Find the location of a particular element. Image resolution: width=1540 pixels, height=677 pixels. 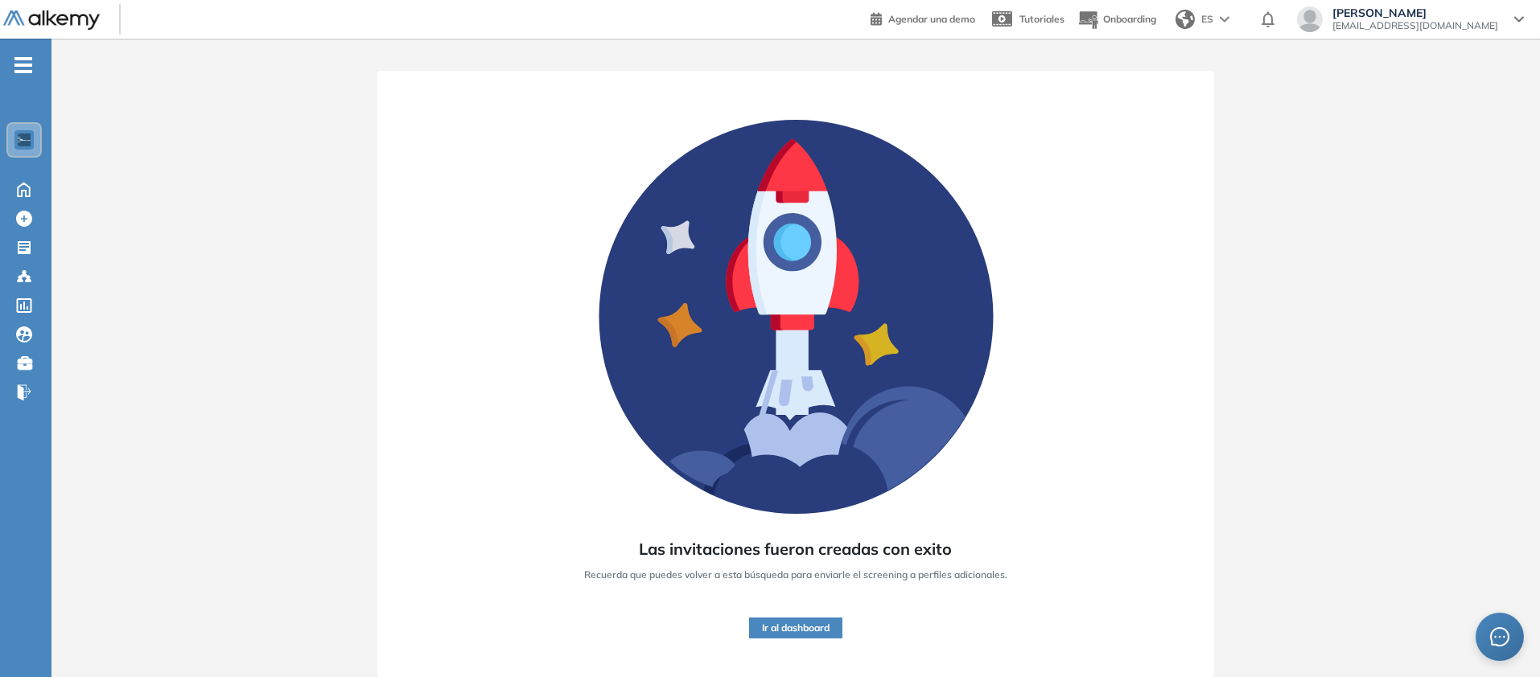

span: Agendar una demo is located at coordinates (932, 19).